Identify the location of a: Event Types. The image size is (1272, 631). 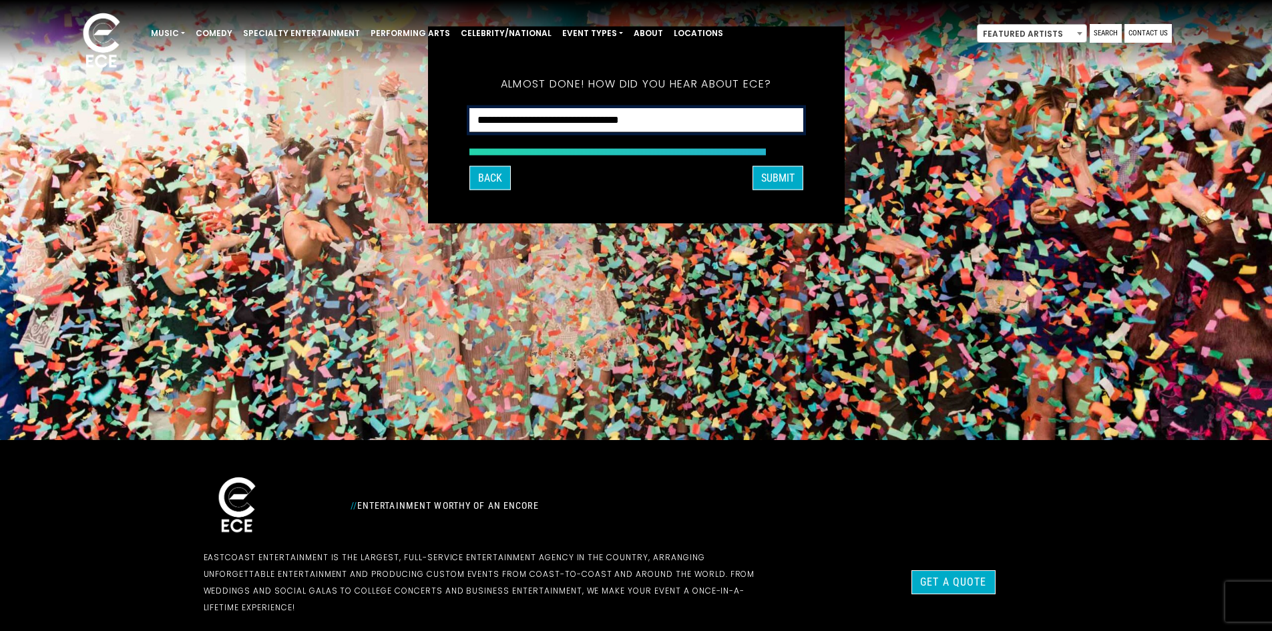
(592, 33).